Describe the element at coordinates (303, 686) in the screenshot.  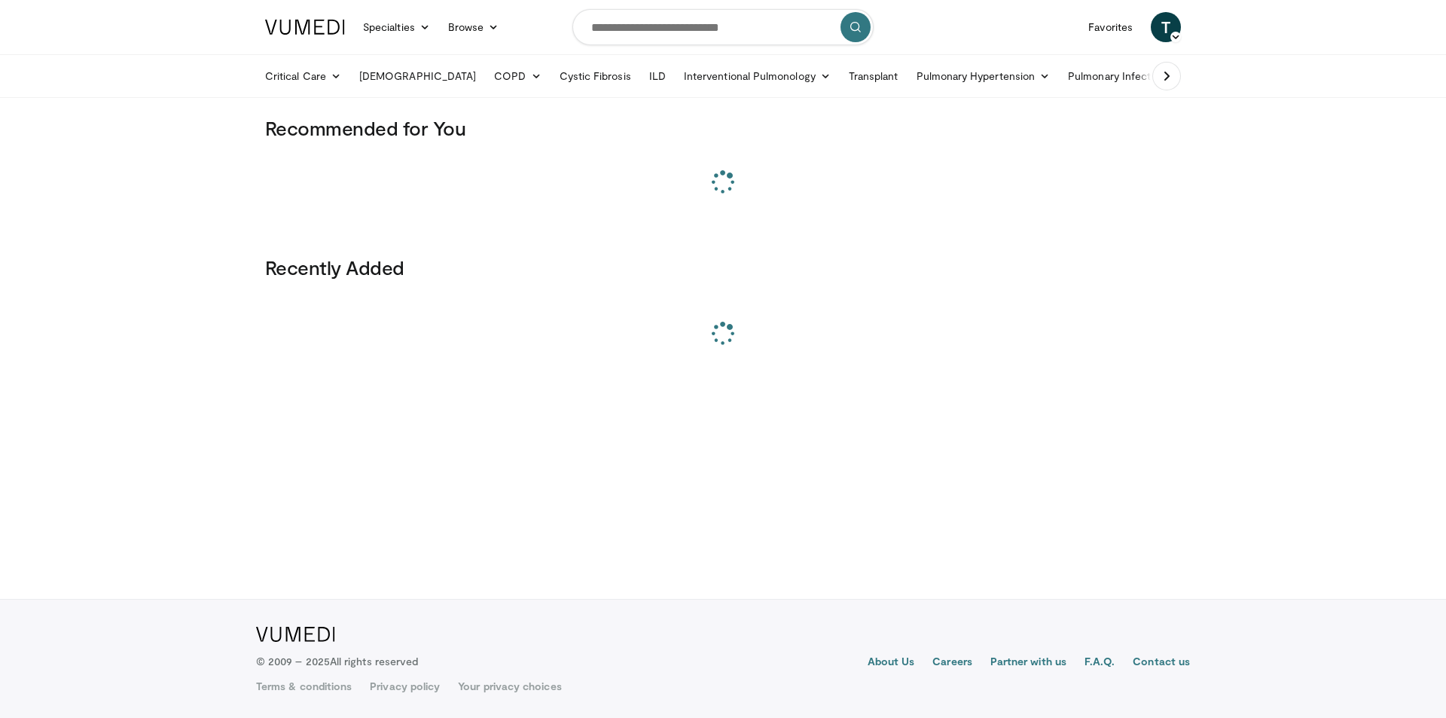
I see `a: Terms & conditions` at that location.